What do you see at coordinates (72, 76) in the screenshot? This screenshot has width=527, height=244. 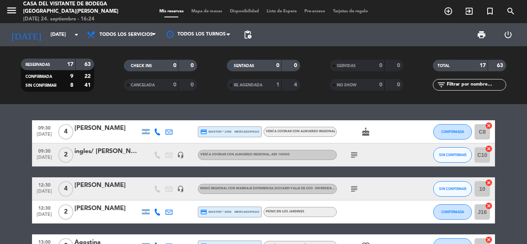 I see `strong: 9` at bounding box center [72, 76].